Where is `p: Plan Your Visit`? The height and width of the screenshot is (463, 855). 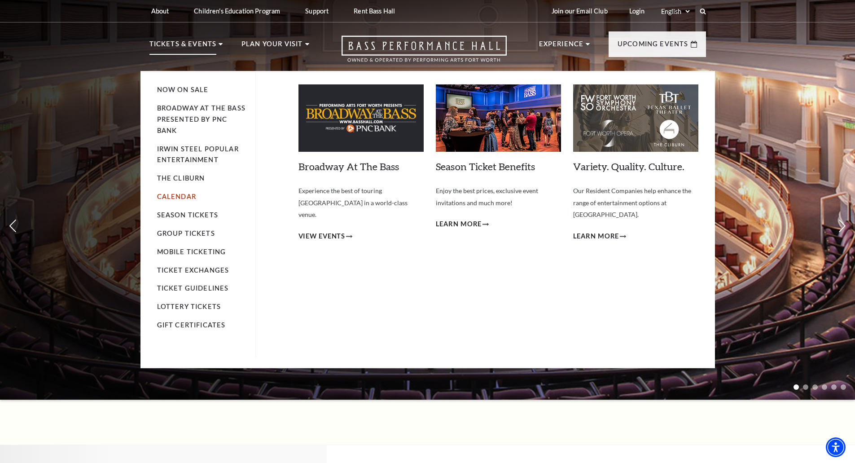
p: Plan Your Visit is located at coordinates (272, 47).